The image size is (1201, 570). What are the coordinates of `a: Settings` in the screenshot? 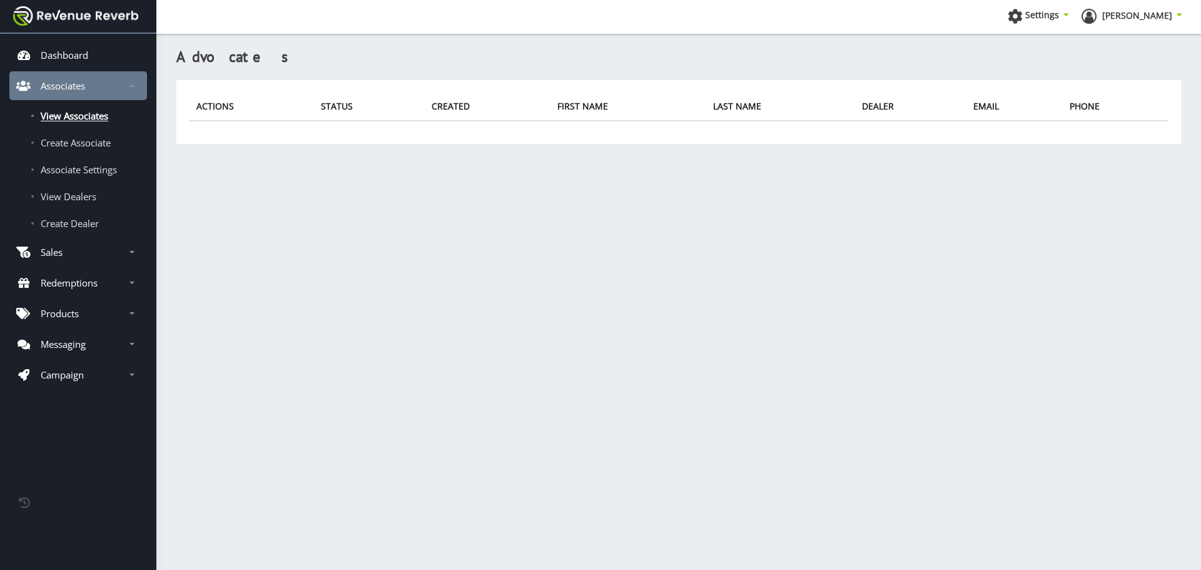 It's located at (1039, 18).